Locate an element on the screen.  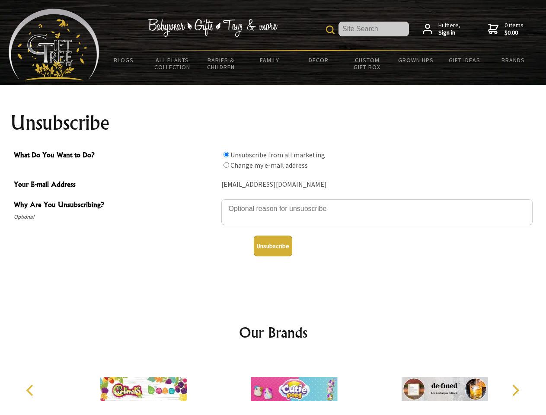
textarea: Why Are You Unsubscribing? is located at coordinates (377, 212).